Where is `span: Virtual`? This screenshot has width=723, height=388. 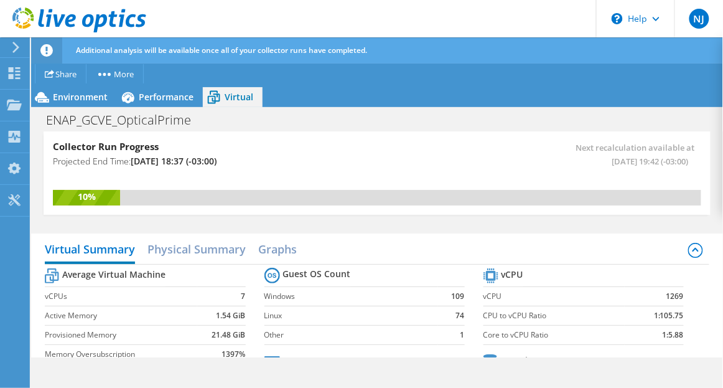 span: Virtual is located at coordinates (239, 96).